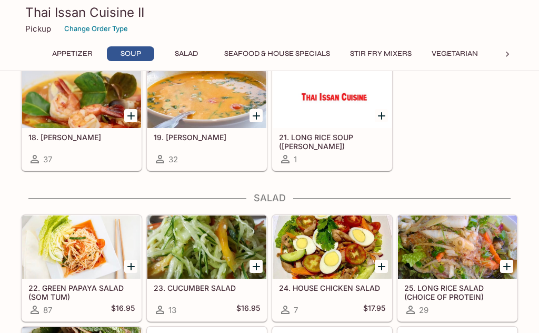 The image size is (539, 333). What do you see at coordinates (295, 159) in the screenshot?
I see `span: 1` at bounding box center [295, 159].